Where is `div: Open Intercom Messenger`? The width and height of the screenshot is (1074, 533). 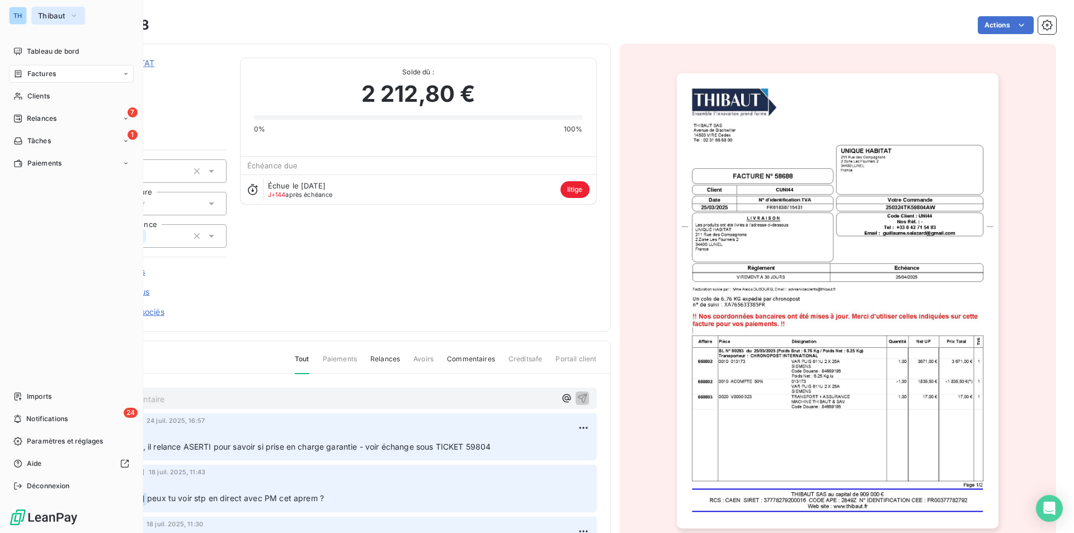 div: Open Intercom Messenger is located at coordinates (1050, 509).